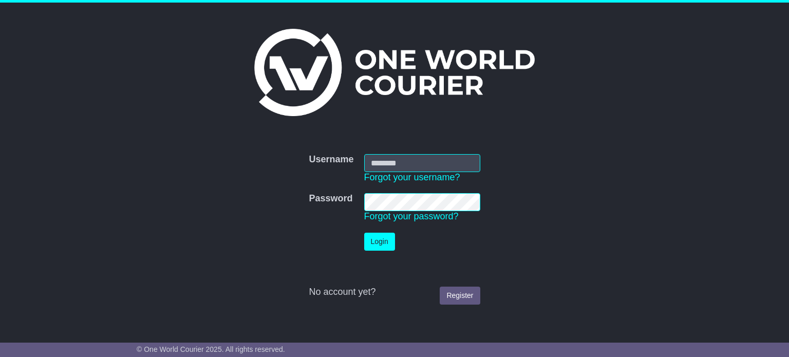 Image resolution: width=789 pixels, height=357 pixels. Describe the element at coordinates (379, 241) in the screenshot. I see `button: Login` at that location.